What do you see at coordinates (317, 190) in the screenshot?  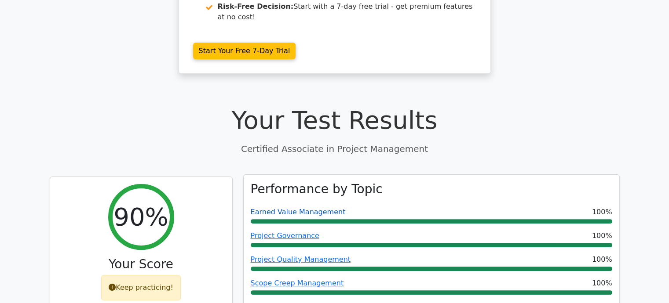 I see `h3: Performance by Topic` at bounding box center [317, 190].